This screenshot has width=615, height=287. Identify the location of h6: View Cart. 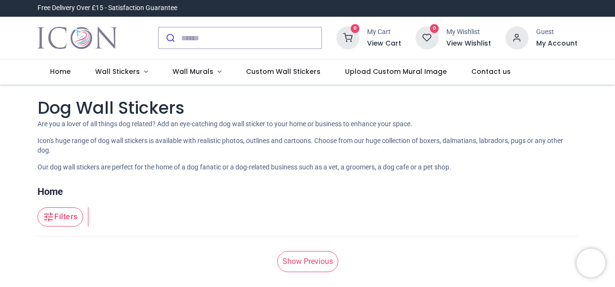
(384, 44).